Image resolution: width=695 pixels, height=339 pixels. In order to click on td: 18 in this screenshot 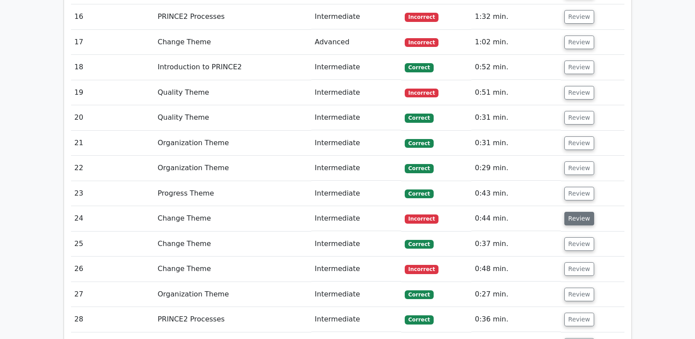, I will do `click(113, 67)`.